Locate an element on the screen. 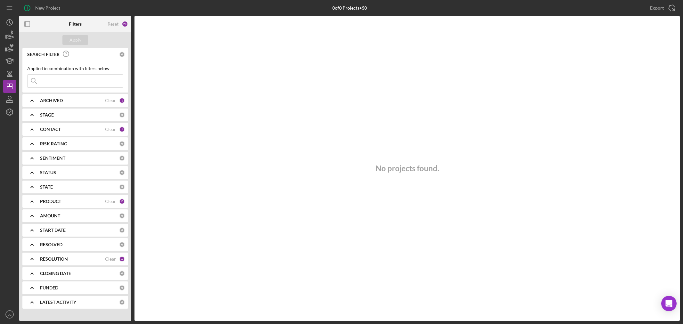 The height and width of the screenshot is (324, 683). b: RESOLUTION is located at coordinates (54, 259).